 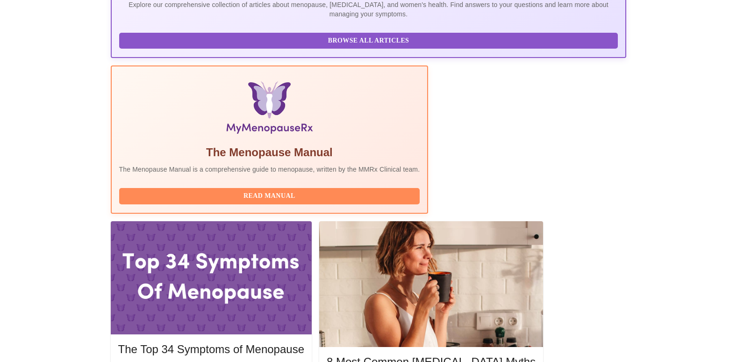 I want to click on a: Browse All Articles, so click(x=370, y=40).